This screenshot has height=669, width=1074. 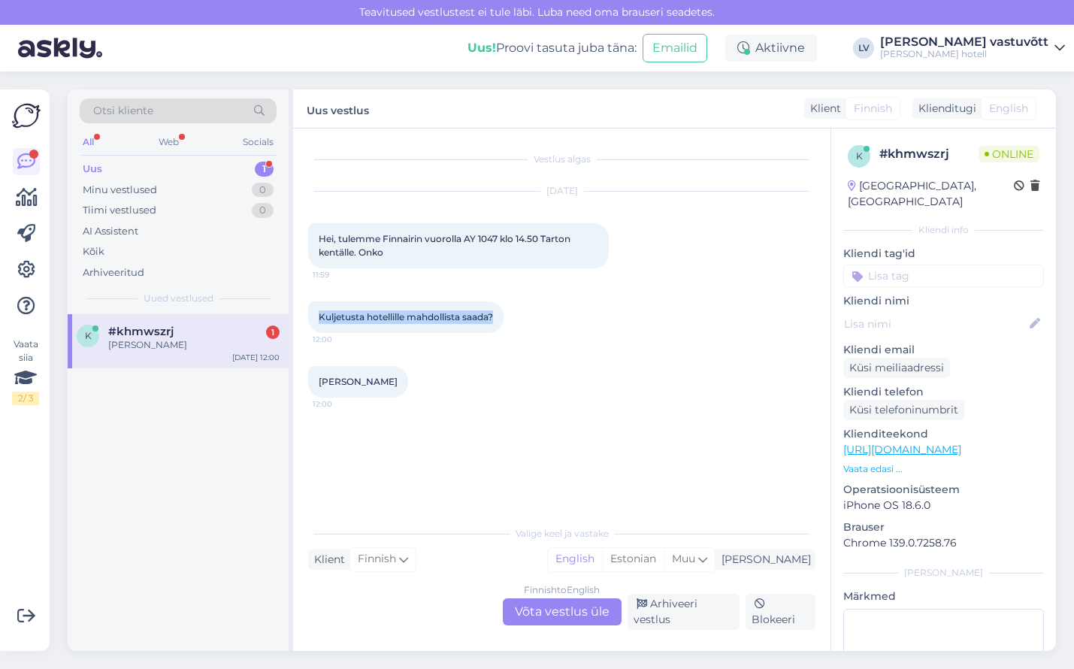 What do you see at coordinates (26, 371) in the screenshot?
I see `div: Vaata siia` at bounding box center [26, 371].